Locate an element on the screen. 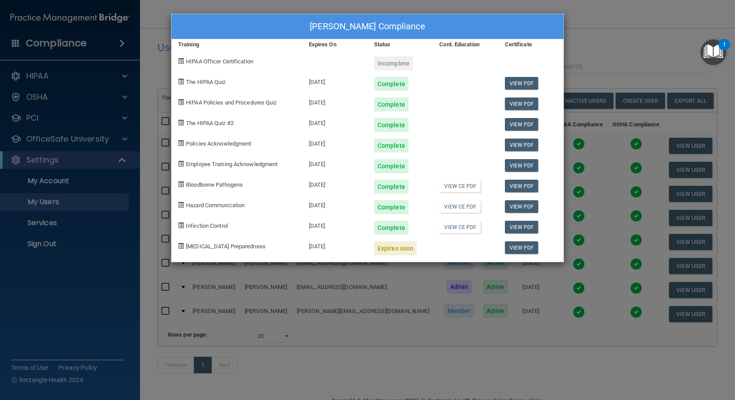 The width and height of the screenshot is (735, 400). span: Hazard Communication is located at coordinates (215, 205).